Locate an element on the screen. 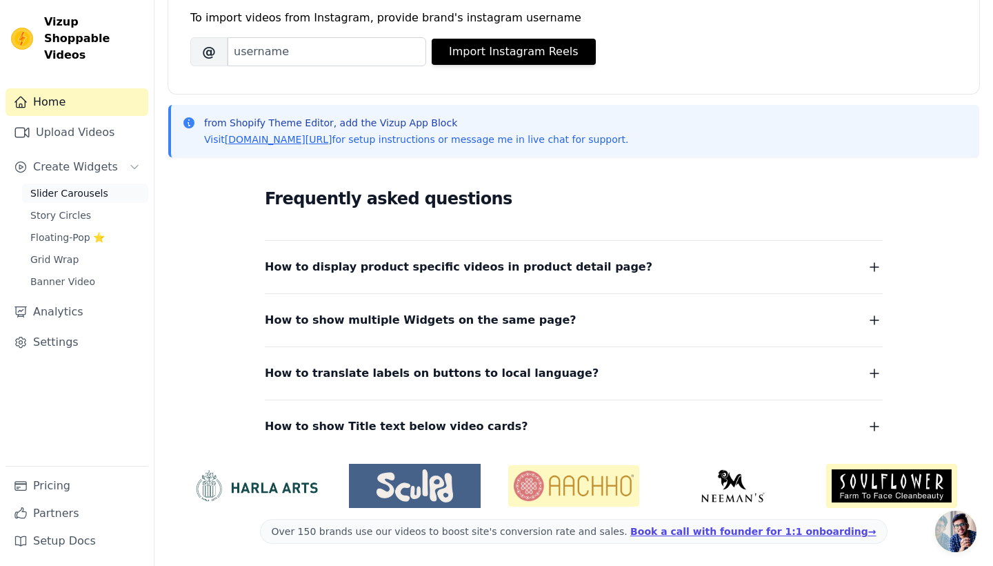 This screenshot has width=993, height=566. input: username is located at coordinates (327, 52).